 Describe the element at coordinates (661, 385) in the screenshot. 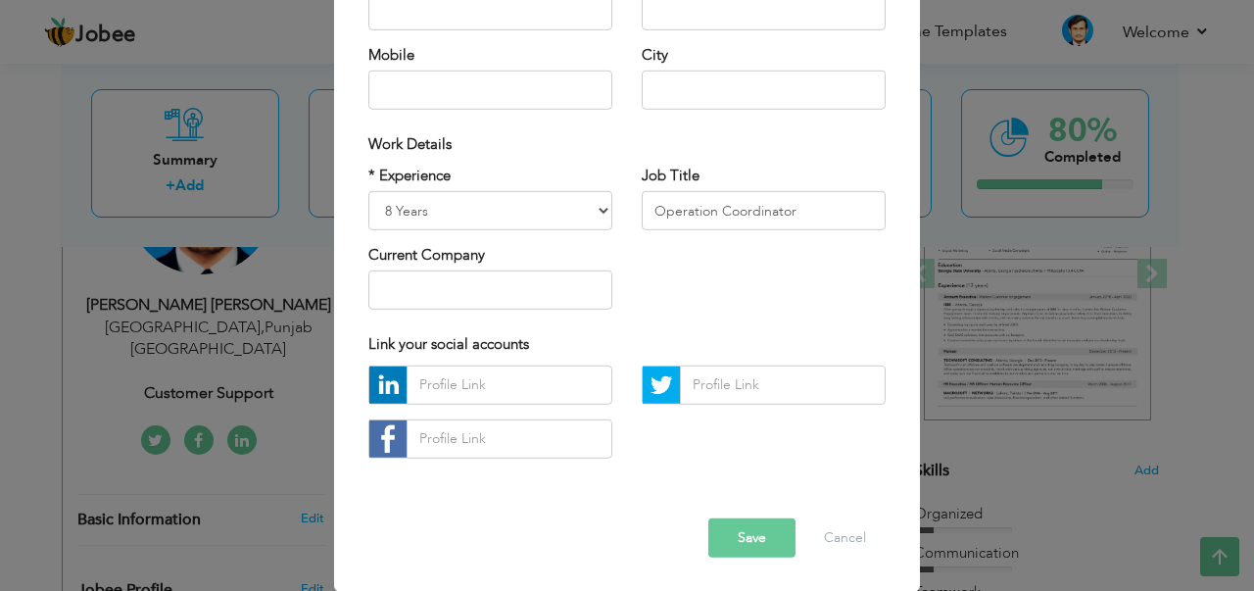

I see `img: Twitter` at that location.